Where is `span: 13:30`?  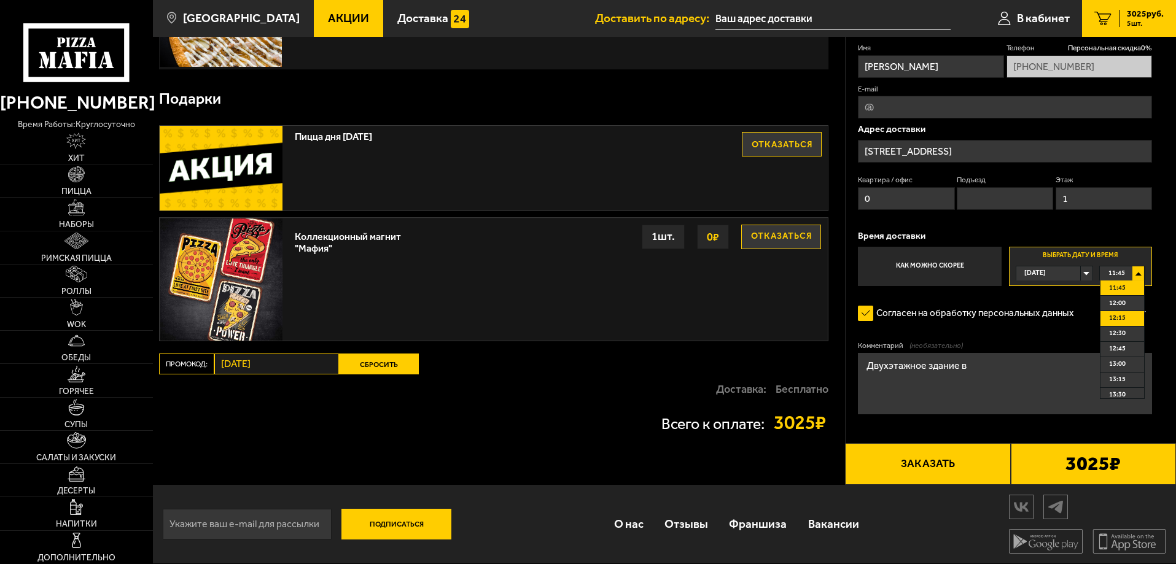
span: 13:30 is located at coordinates (1117, 395).